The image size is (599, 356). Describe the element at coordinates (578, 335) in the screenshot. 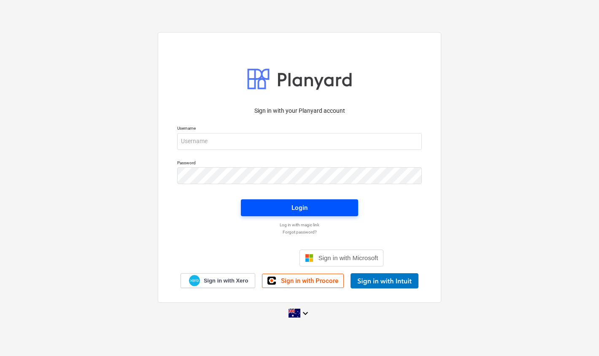

I see `div: Chat Widget` at that location.